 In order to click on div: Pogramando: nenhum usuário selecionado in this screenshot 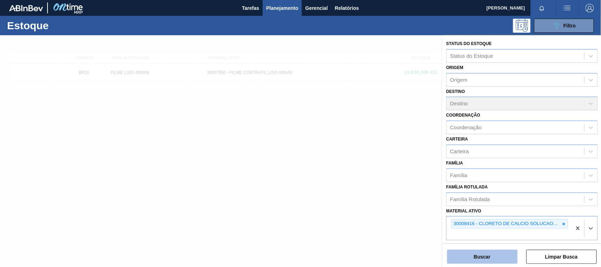, I will do `click(522, 26)`.